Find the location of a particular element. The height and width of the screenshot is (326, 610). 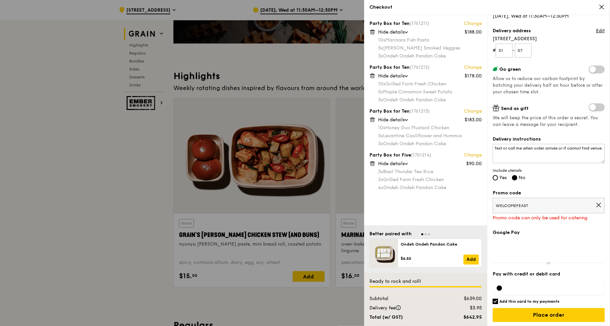

span: Include utensils is located at coordinates (549, 170).